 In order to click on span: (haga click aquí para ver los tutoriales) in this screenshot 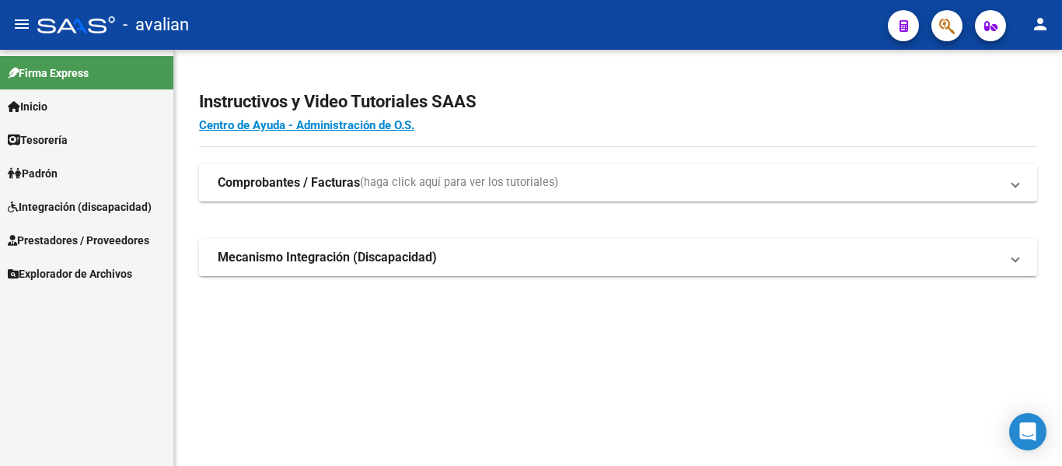, I will do `click(459, 183)`.